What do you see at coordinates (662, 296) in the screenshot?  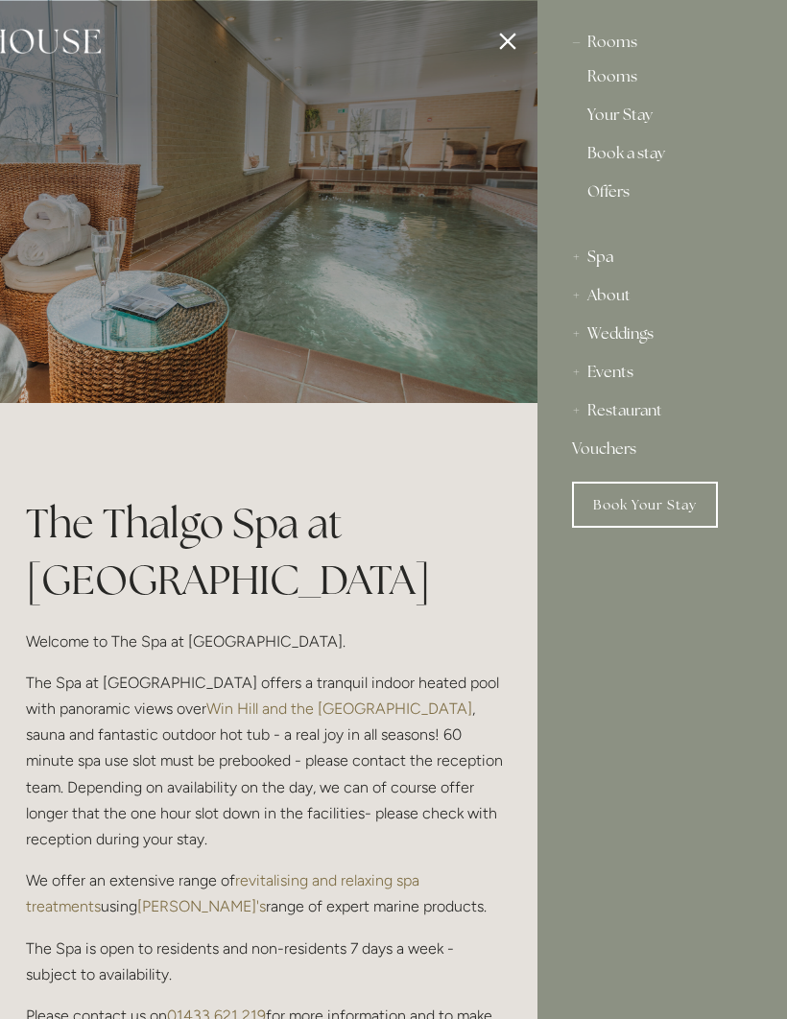 I see `div: About` at bounding box center [662, 296].